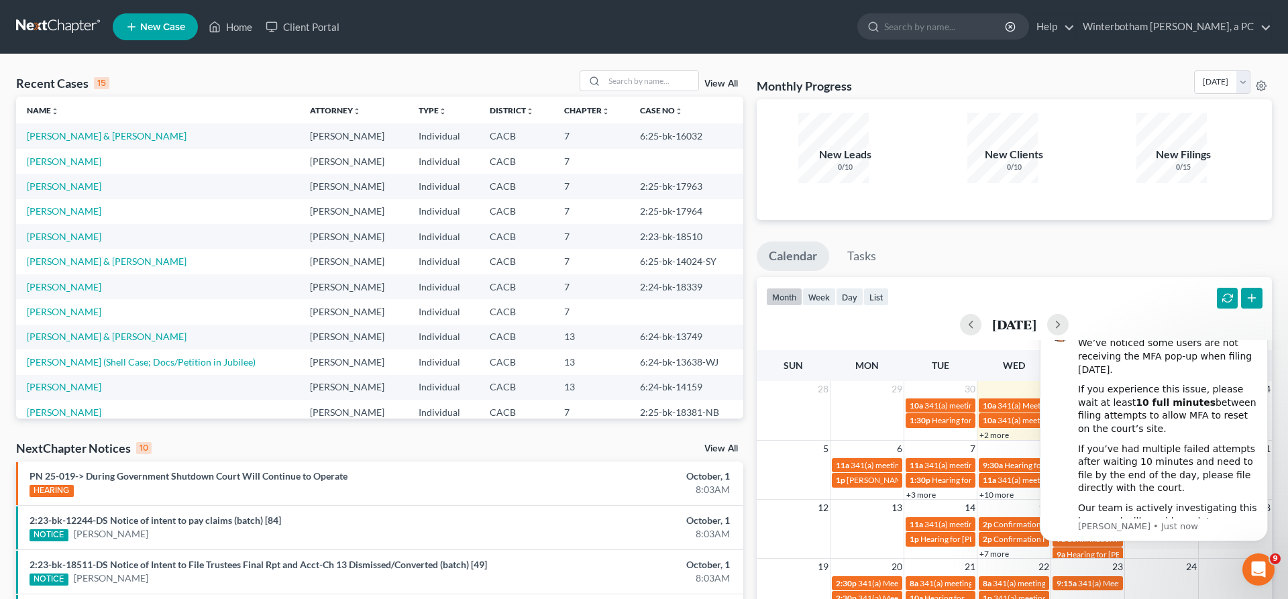 The height and width of the screenshot is (599, 1288). Describe the element at coordinates (52, 491) in the screenshot. I see `div: HEARING` at that location.